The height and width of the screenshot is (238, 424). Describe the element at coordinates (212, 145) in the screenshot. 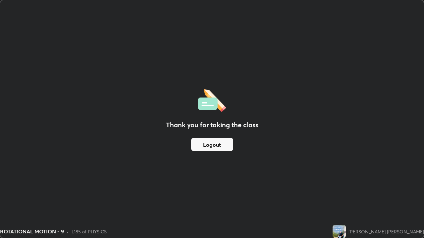

I see `button: Logout` at that location.